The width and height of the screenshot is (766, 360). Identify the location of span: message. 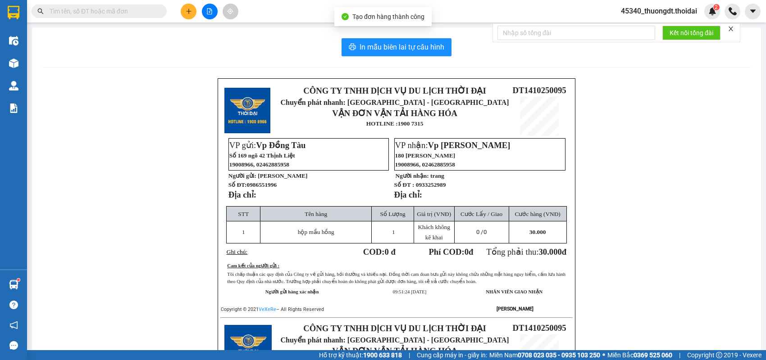
(14, 345).